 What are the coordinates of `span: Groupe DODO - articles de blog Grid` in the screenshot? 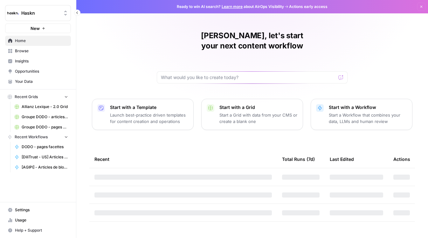 It's located at (45, 117).